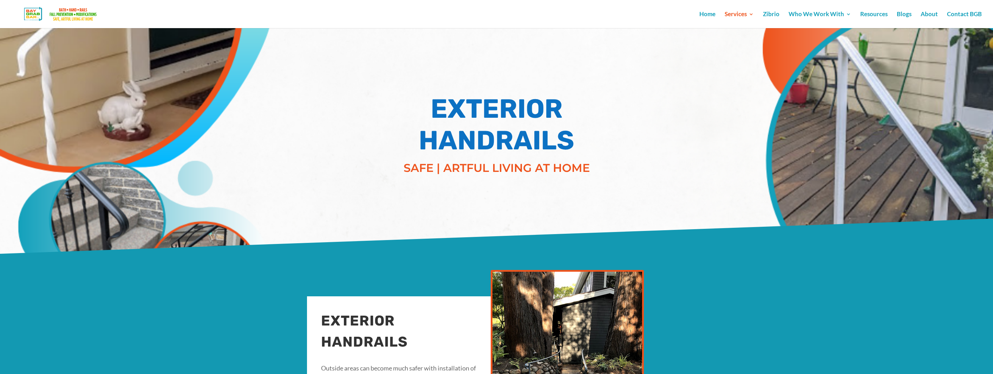 The height and width of the screenshot is (374, 993). I want to click on h2: EXTERIOR HANDRAILS, so click(402, 333).